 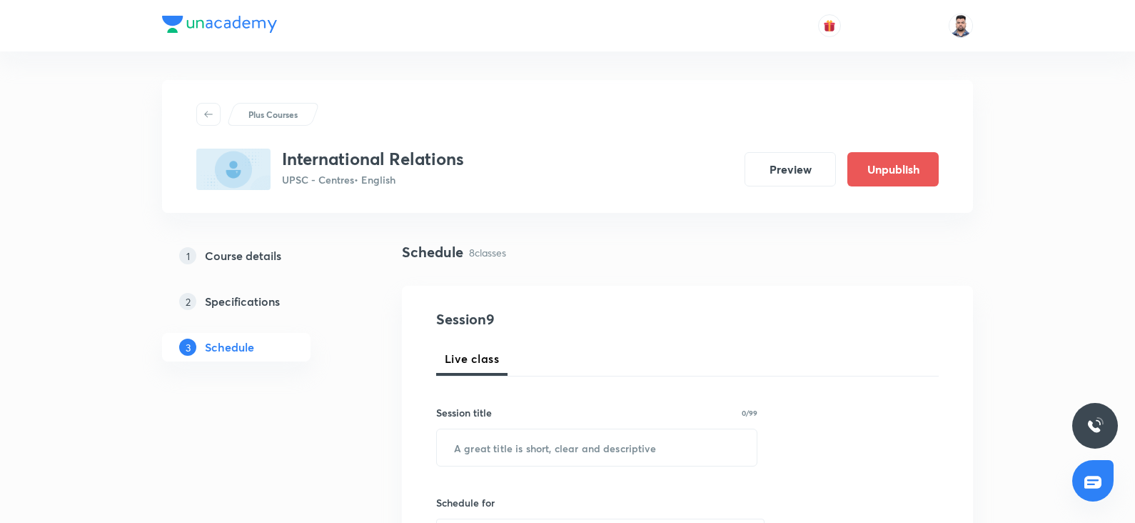 What do you see at coordinates (188, 347) in the screenshot?
I see `p: 3` at bounding box center [188, 347].